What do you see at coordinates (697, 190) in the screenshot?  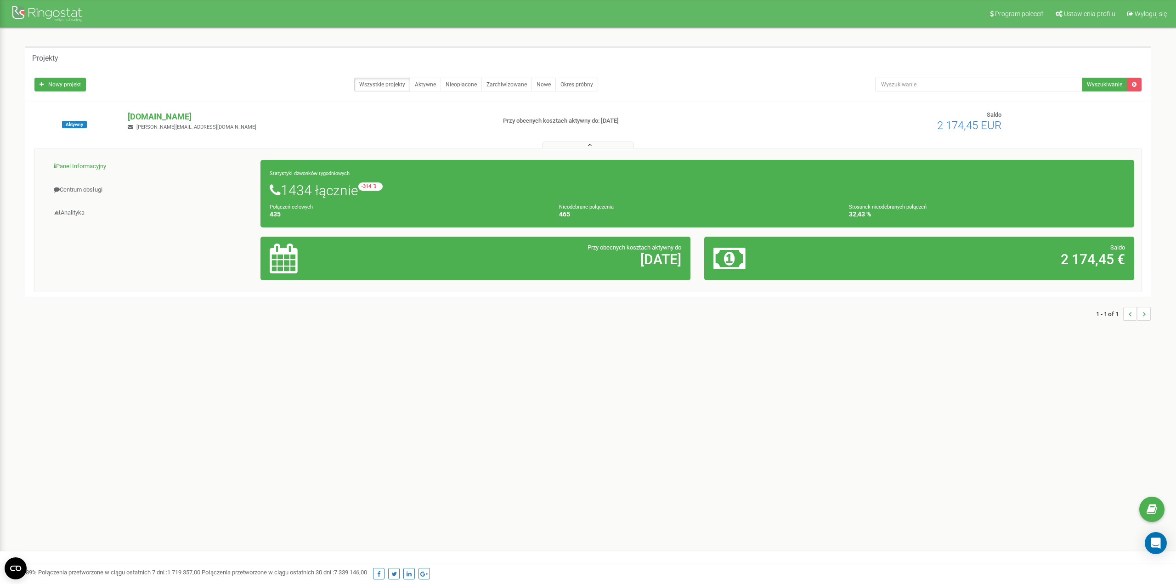 I see `h1: 1434 łącznie` at bounding box center [697, 190].